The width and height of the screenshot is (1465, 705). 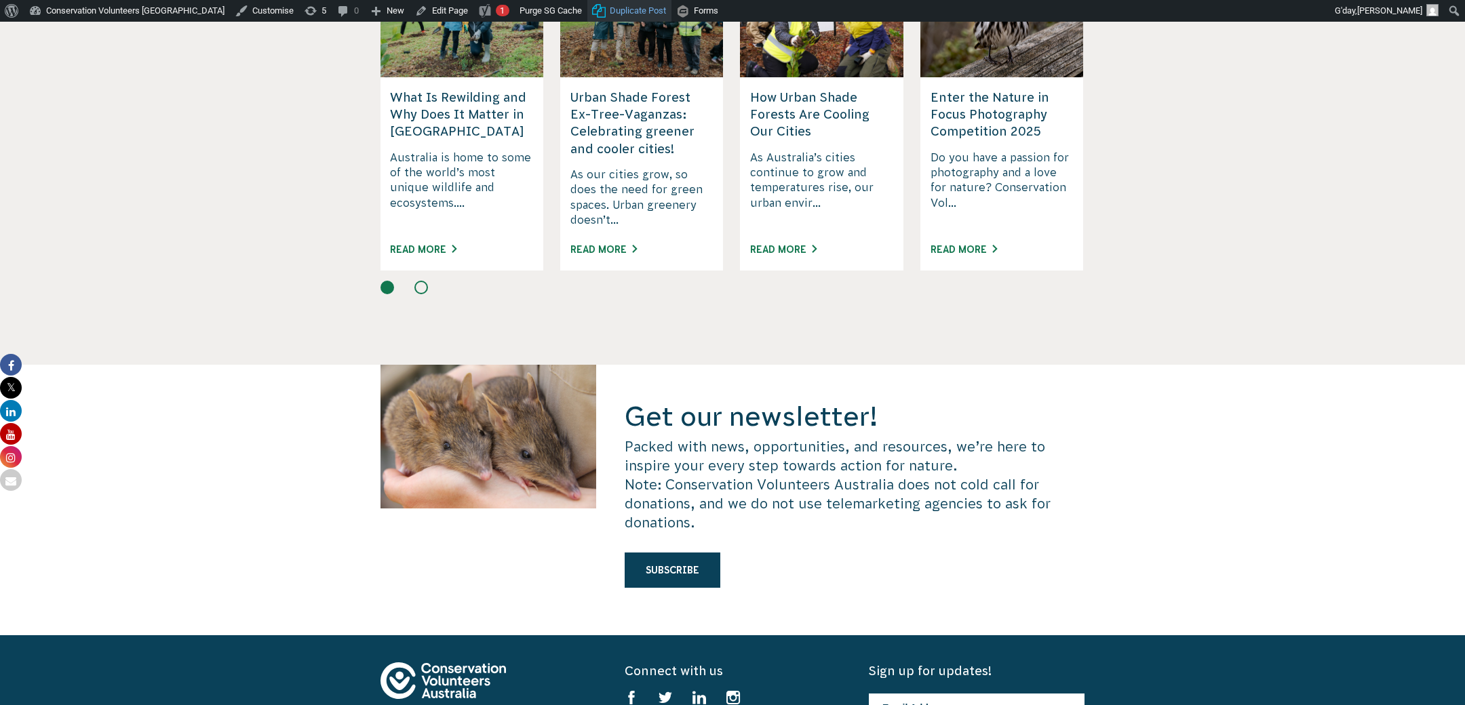 What do you see at coordinates (855, 416) in the screenshot?
I see `h2: Get our newsletter!` at bounding box center [855, 416].